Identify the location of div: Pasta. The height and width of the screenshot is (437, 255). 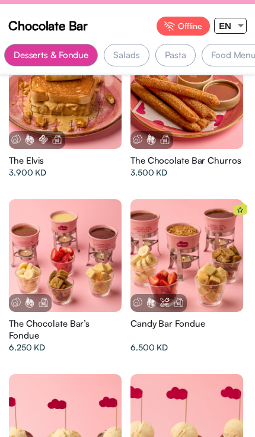
(176, 55).